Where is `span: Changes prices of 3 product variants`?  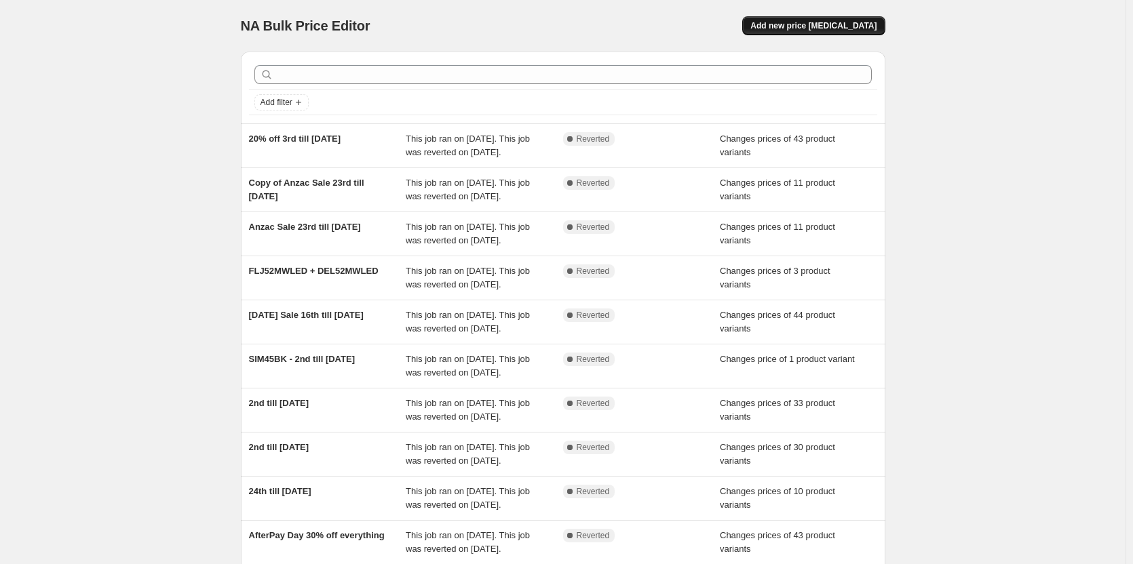
span: Changes prices of 3 product variants is located at coordinates (774, 277).